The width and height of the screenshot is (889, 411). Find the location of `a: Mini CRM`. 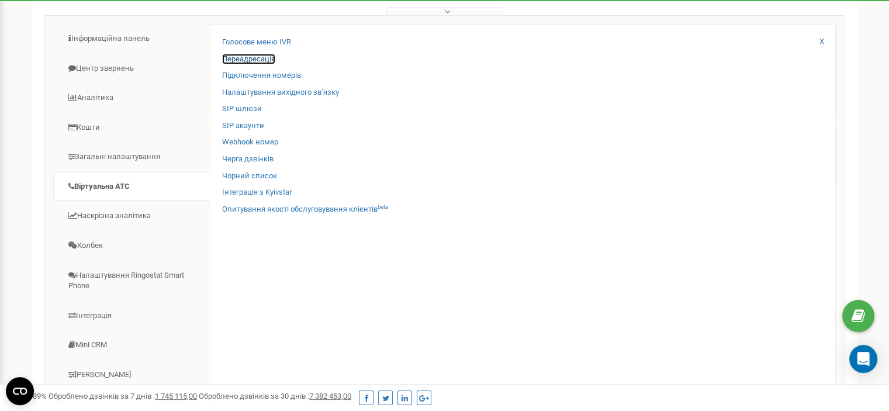

a: Mini CRM is located at coordinates (131, 345).